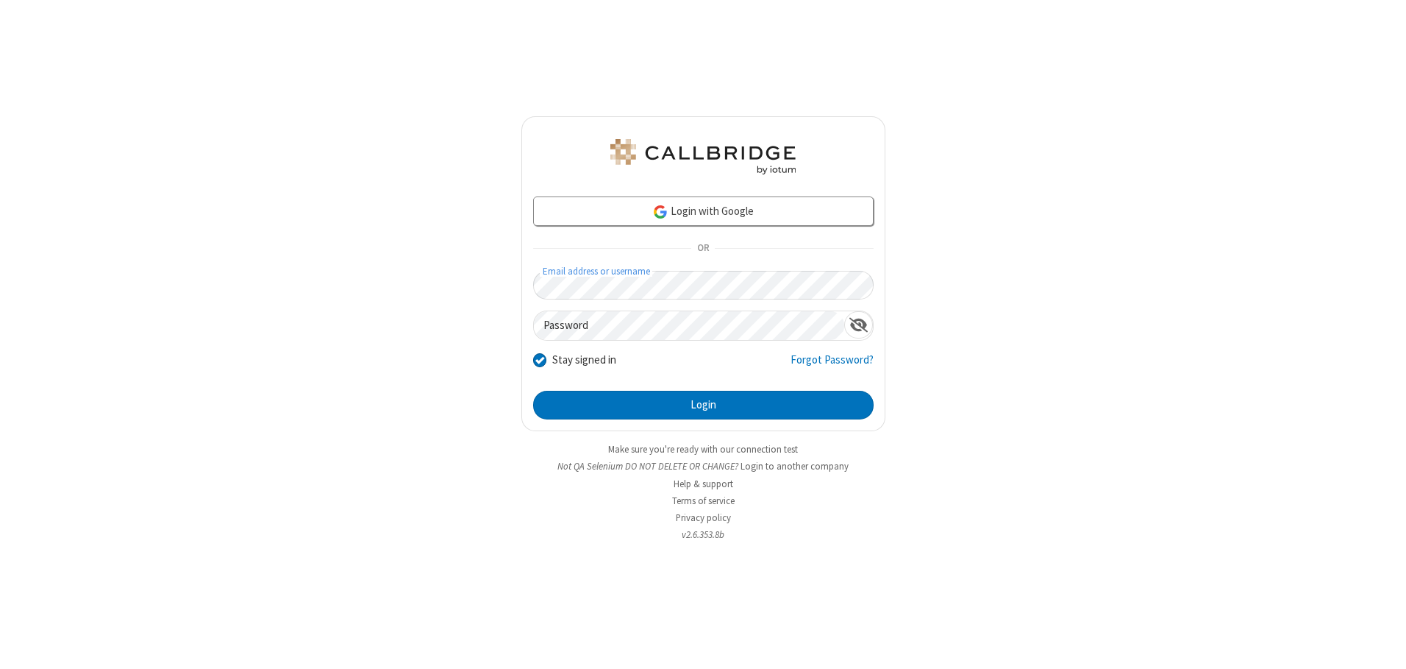 The width and height of the screenshot is (1406, 669). What do you see at coordinates (703, 157) in the screenshot?
I see `img: QA Selenium DO NOT DELETE OR CHANGE` at bounding box center [703, 157].